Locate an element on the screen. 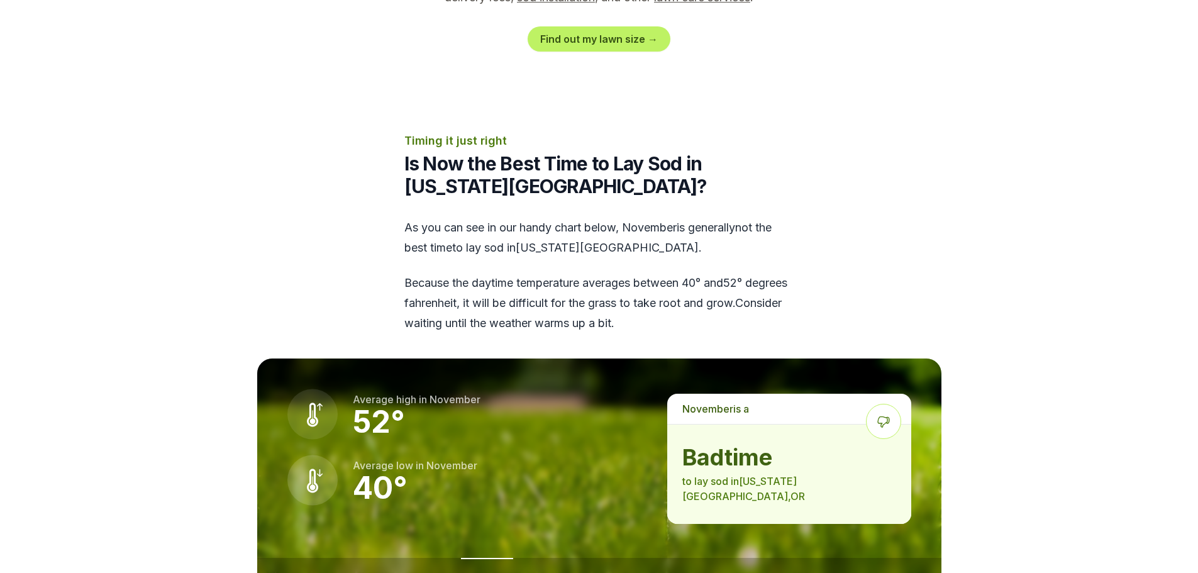 The width and height of the screenshot is (1198, 573). strong: bad time is located at coordinates (788, 457).